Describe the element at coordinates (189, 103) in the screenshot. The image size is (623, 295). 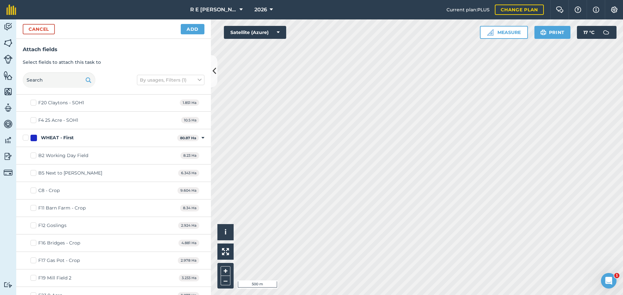
I see `span: 1.851 Ha` at that location.